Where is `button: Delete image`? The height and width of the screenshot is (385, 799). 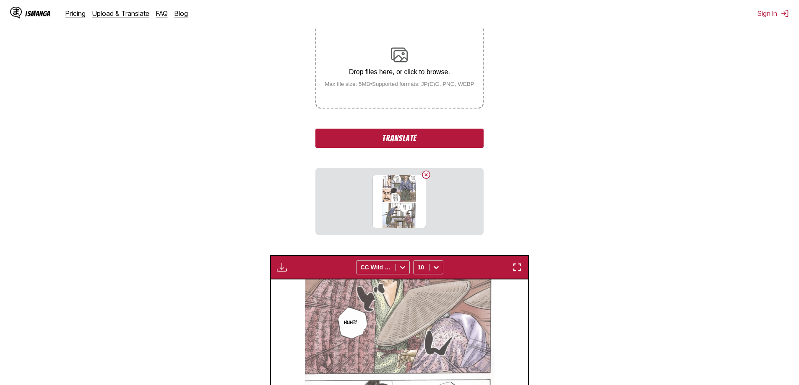 button: Delete image is located at coordinates (426, 175).